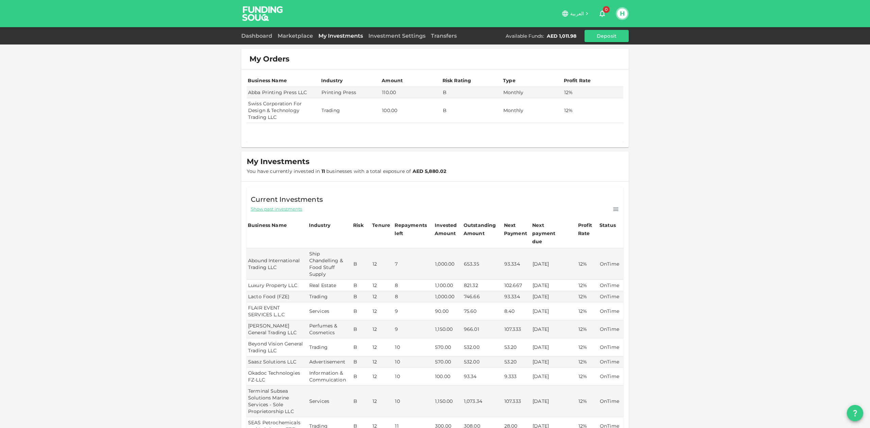  What do you see at coordinates (340, 36) in the screenshot?
I see `a: My Investments` at bounding box center [340, 36].